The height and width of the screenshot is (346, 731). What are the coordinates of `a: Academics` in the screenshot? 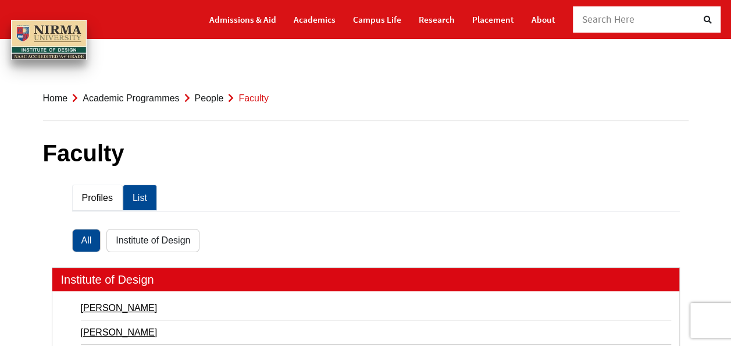 It's located at (315, 19).